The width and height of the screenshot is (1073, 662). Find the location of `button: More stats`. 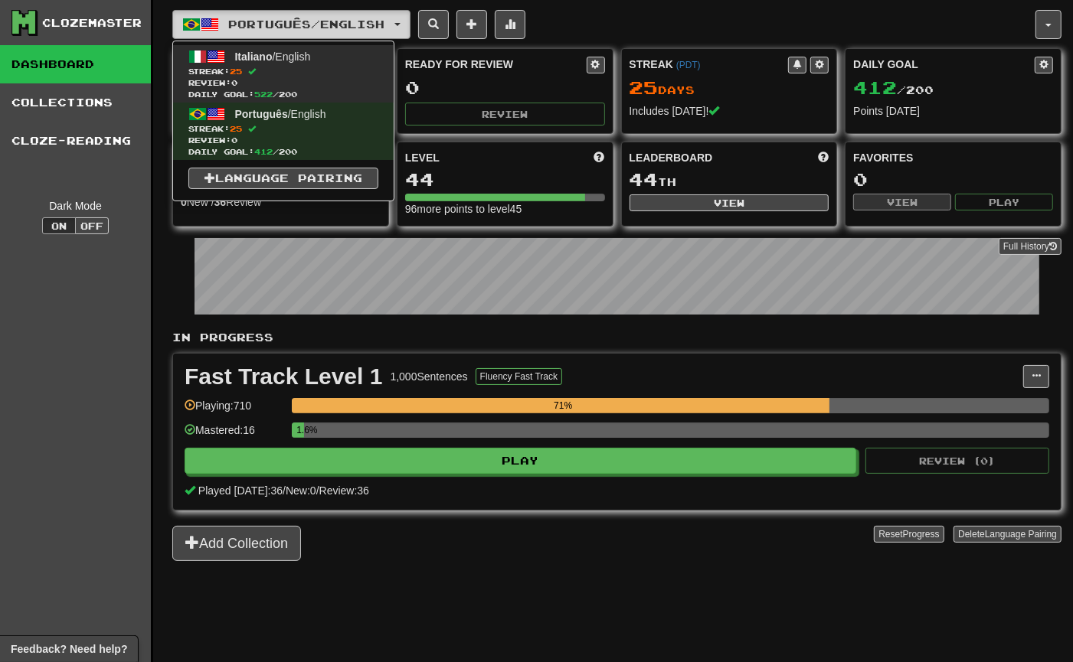

button: More stats is located at coordinates (510, 25).